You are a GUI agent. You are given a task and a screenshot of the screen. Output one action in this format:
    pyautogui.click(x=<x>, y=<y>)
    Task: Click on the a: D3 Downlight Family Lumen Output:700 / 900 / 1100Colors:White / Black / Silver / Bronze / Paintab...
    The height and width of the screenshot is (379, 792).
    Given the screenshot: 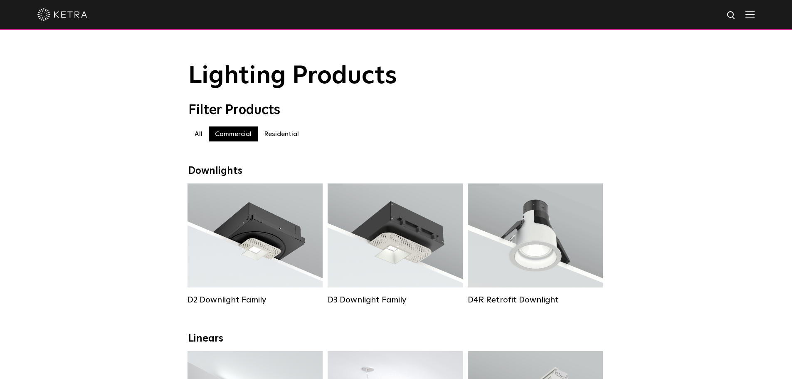 What is the action you would take?
    pyautogui.click(x=395, y=244)
    